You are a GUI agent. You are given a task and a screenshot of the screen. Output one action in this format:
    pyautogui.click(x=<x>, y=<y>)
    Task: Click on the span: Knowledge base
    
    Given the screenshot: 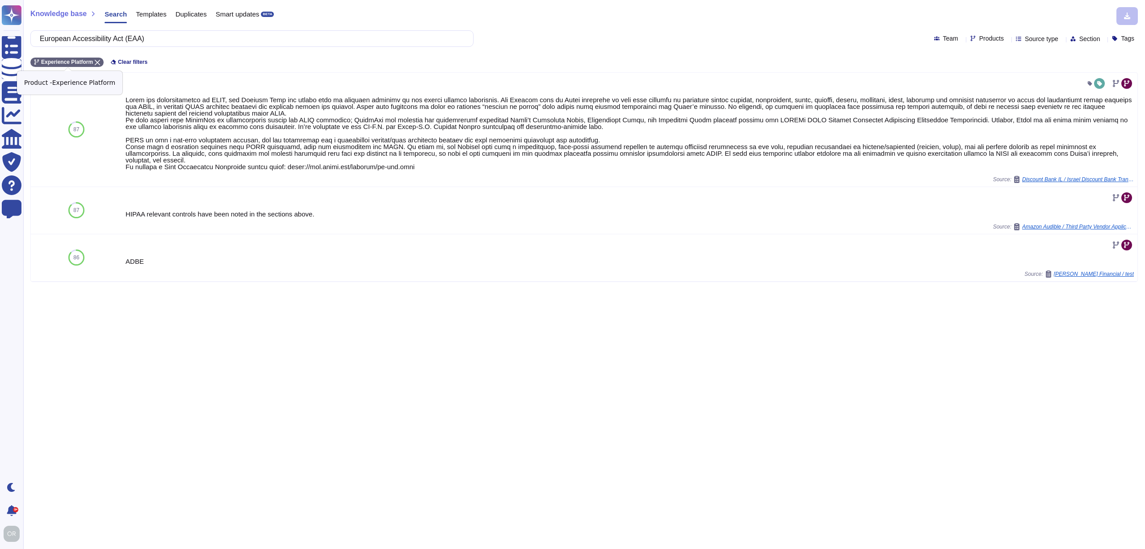 What is the action you would take?
    pyautogui.click(x=58, y=14)
    